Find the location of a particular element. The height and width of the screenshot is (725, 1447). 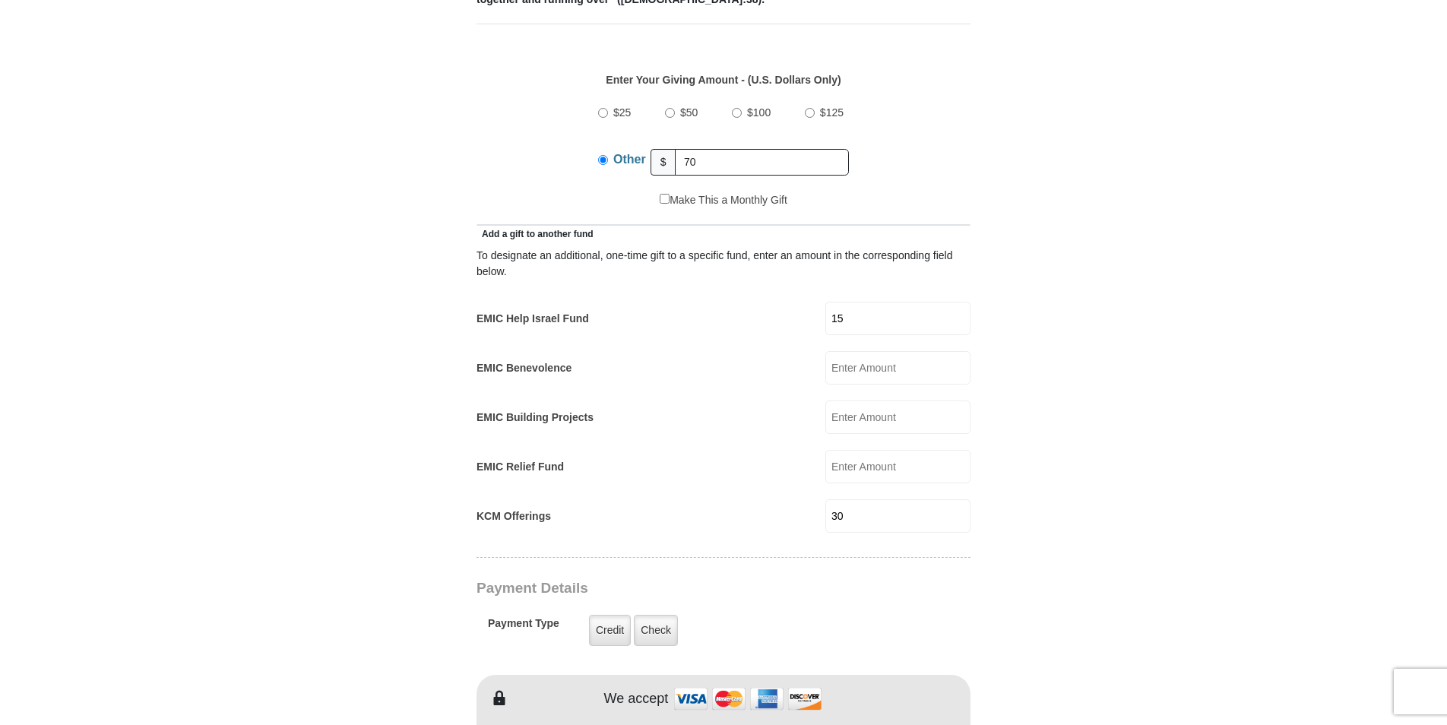

h4: We accept is located at coordinates (636, 699).